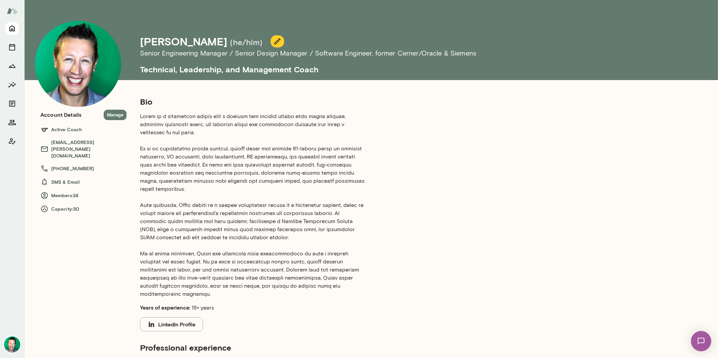 Image resolution: width=718 pixels, height=358 pixels. I want to click on h6: SMS & Email, so click(83, 182).